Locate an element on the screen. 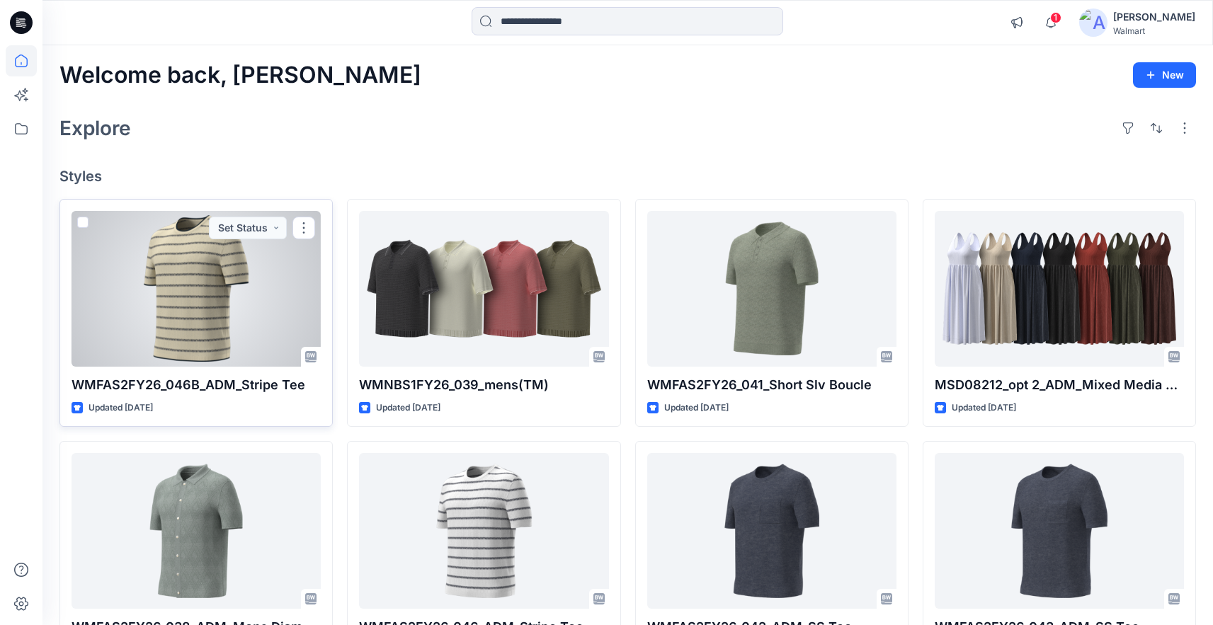  span: 1 is located at coordinates (1056, 18).